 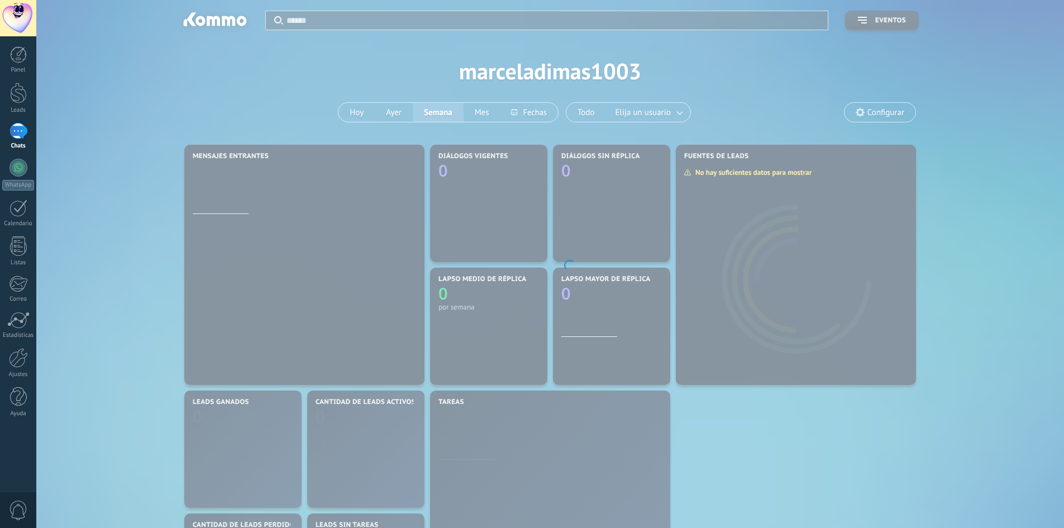 What do you see at coordinates (18, 299) in the screenshot?
I see `div: Correo` at bounding box center [18, 299].